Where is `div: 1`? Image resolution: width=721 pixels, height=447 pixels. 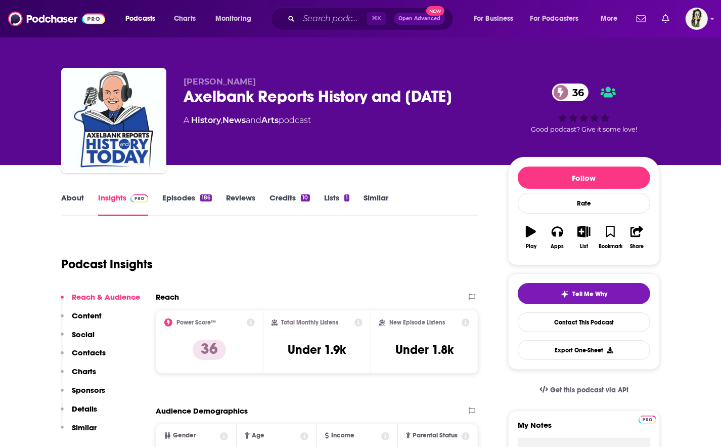
div: 1 is located at coordinates (347, 198).